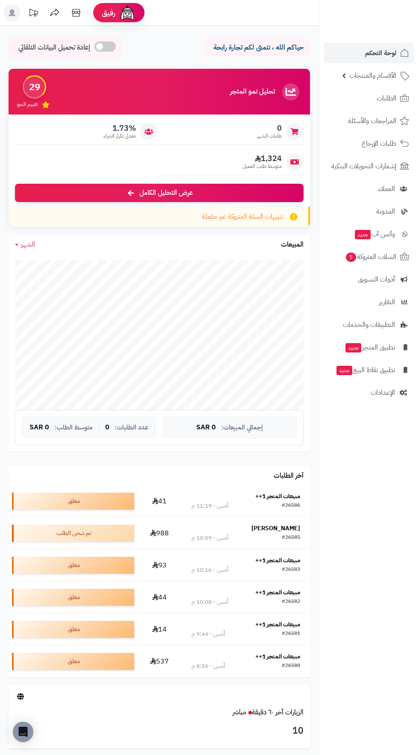 The image size is (419, 755). I want to click on span: العملاء, so click(386, 189).